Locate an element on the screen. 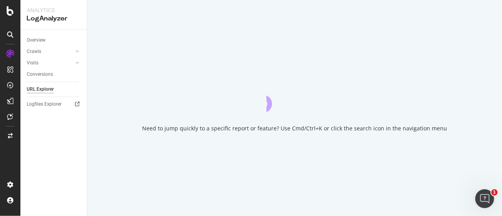  div: LogAnalyzer is located at coordinates (53, 18).